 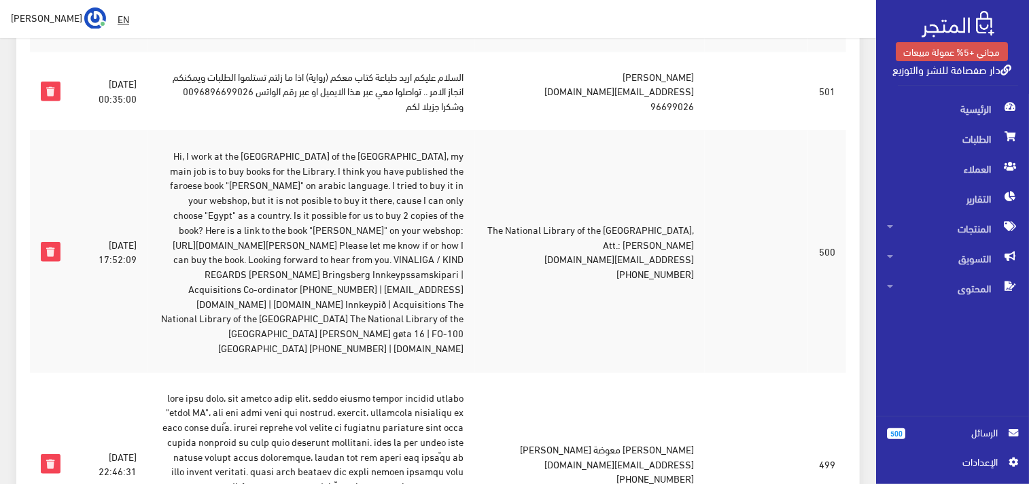 What do you see at coordinates (953, 288) in the screenshot?
I see `a: المحتوى` at bounding box center [953, 288].